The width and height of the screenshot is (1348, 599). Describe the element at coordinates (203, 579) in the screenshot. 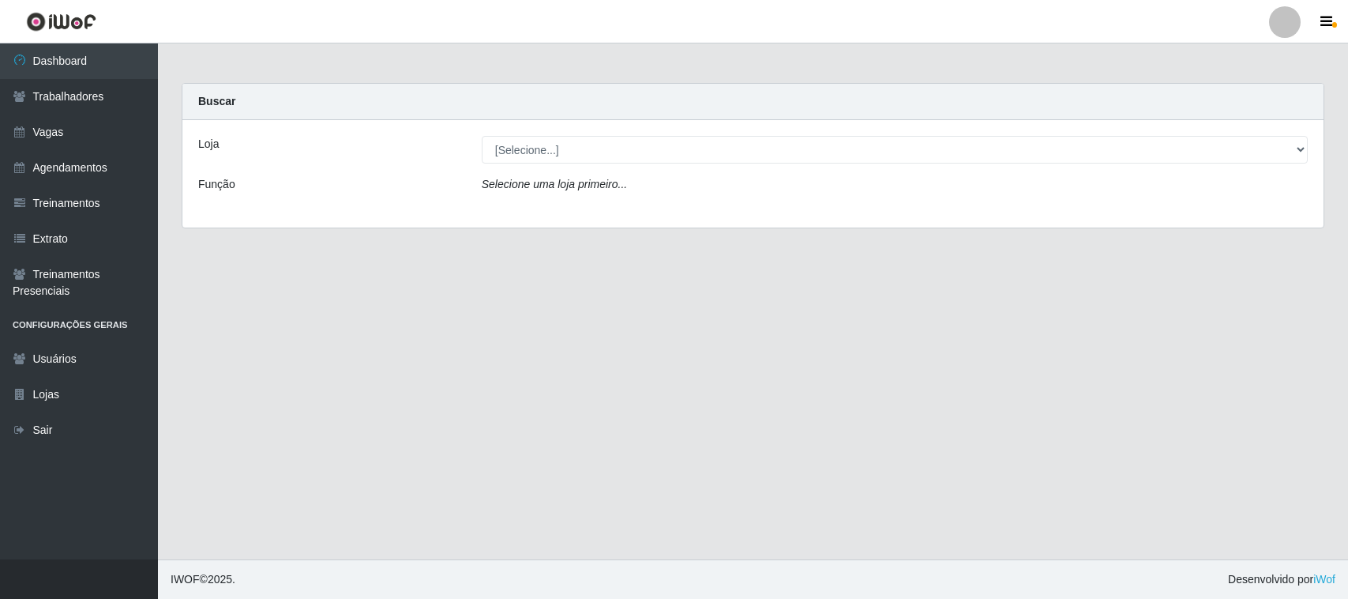

I see `span: © 2025 .` at that location.